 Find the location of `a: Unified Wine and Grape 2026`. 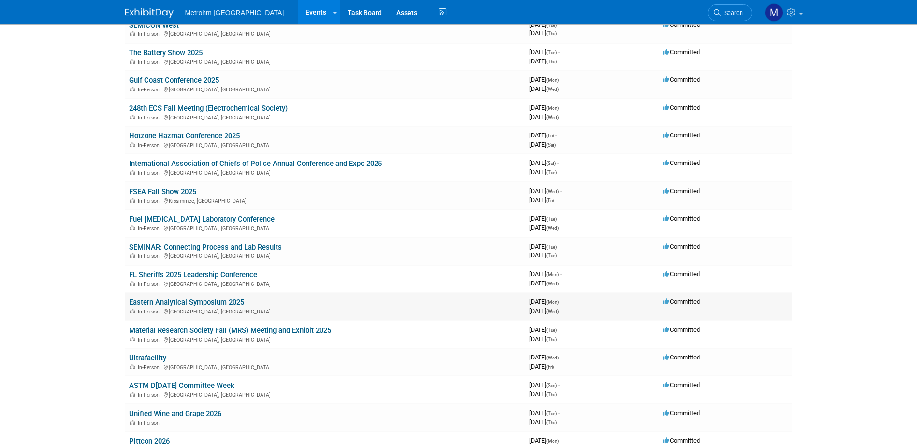

a: Unified Wine and Grape 2026 is located at coordinates (175, 413).